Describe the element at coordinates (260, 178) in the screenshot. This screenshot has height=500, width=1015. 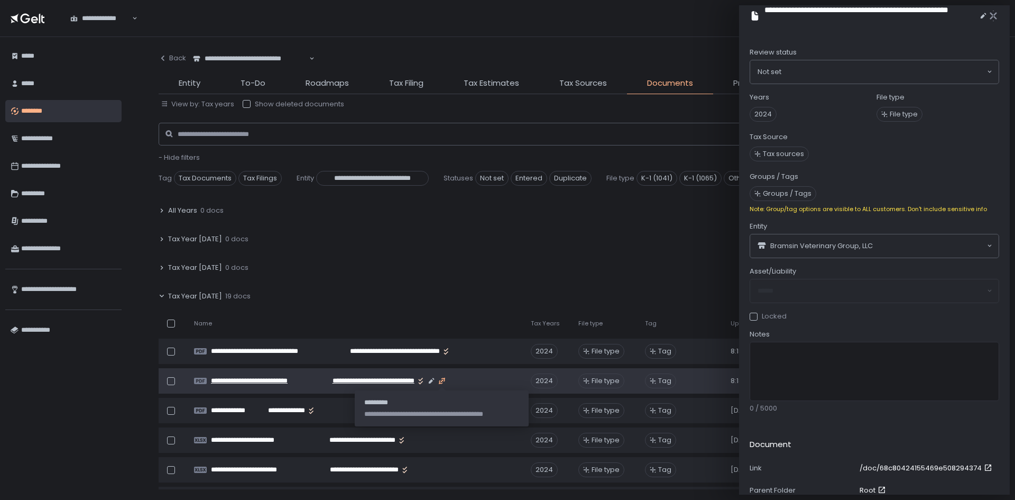
I see `span: Tax Filings` at that location.